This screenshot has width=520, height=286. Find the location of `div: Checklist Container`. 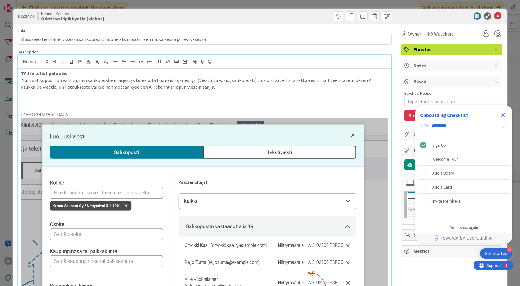

div: Checklist Container is located at coordinates (464, 174).